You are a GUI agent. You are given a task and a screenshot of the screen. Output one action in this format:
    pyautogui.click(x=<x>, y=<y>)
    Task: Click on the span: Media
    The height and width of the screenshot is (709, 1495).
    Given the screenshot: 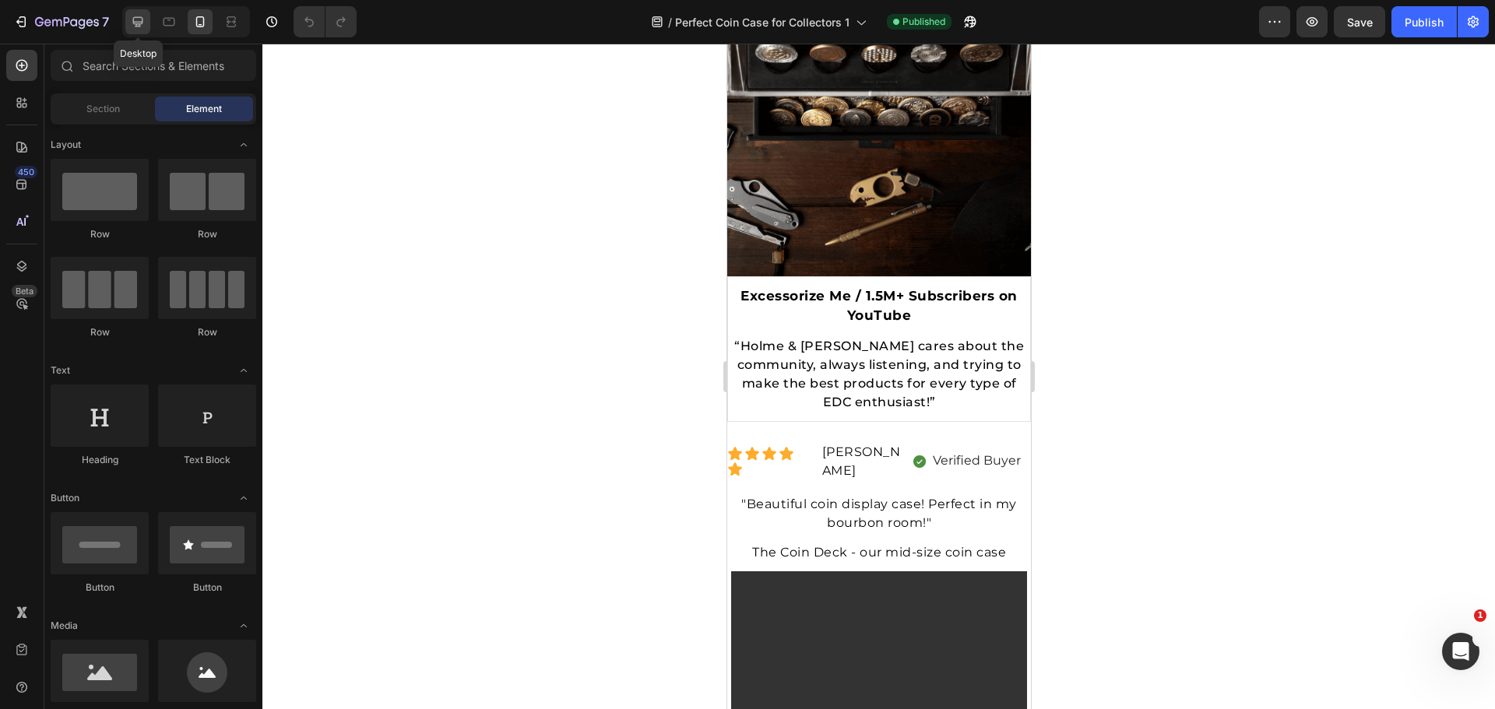 What is the action you would take?
    pyautogui.click(x=64, y=626)
    